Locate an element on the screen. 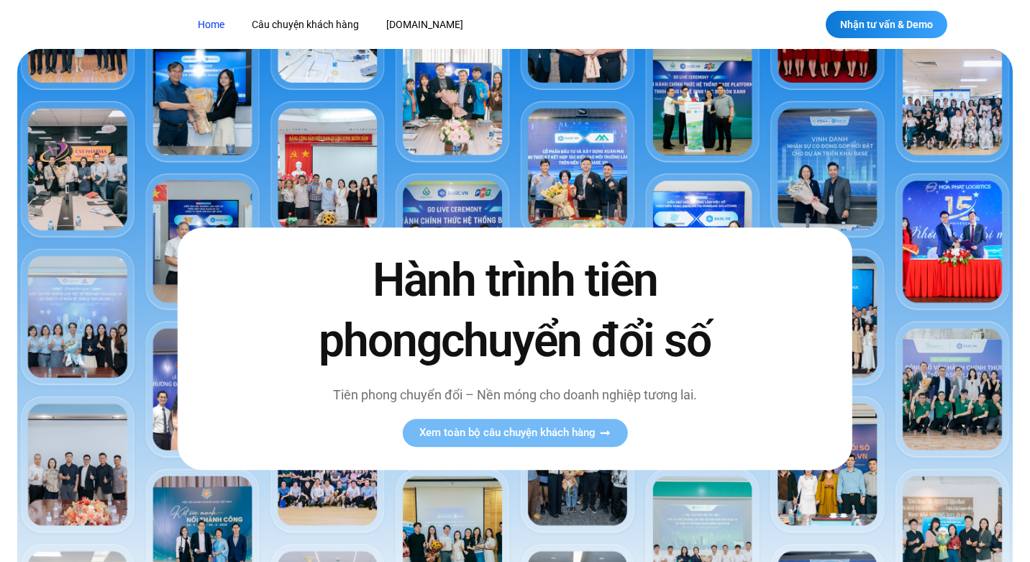  h2: Hành trình tiên phong is located at coordinates (515, 311).